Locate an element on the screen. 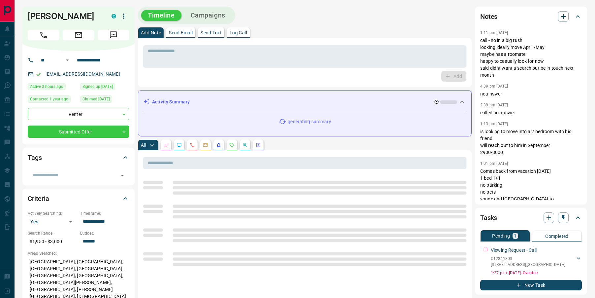 The height and width of the screenshot is (298, 595). p: Add Note is located at coordinates (151, 33).